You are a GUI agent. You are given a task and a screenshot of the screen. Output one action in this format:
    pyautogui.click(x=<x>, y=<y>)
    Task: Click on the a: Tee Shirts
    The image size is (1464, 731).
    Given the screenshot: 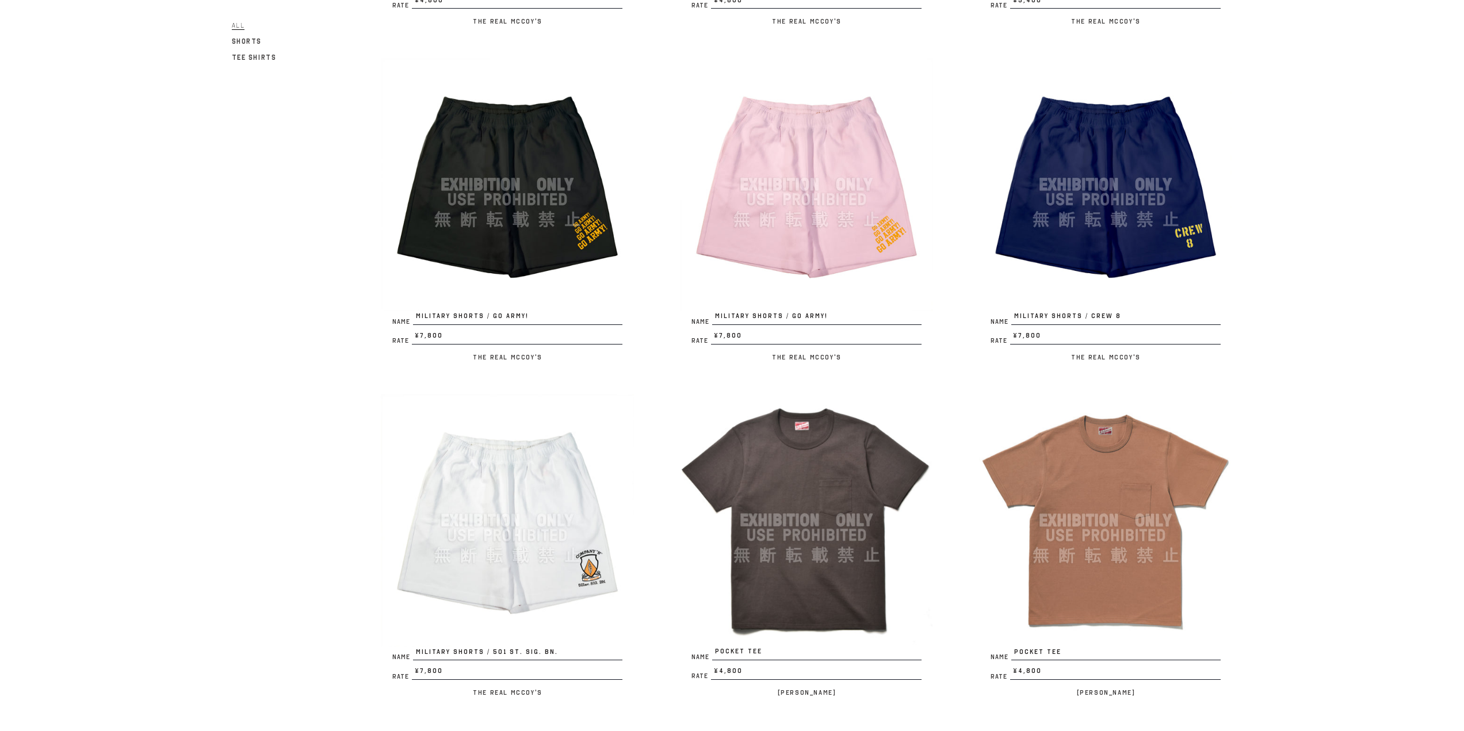 What is the action you would take?
    pyautogui.click(x=254, y=58)
    